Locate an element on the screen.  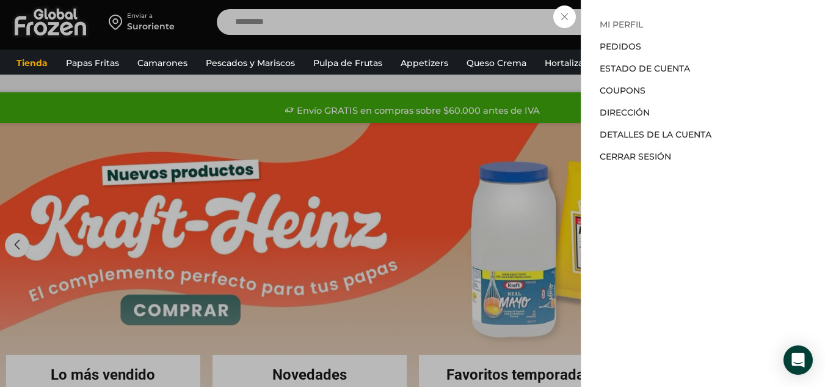
a: Detalles de la cuenta is located at coordinates (656, 134).